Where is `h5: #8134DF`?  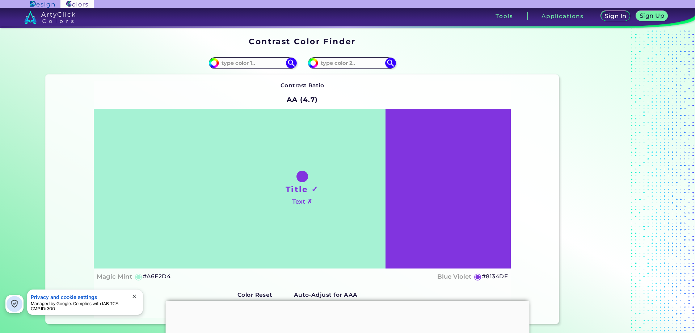
h5: #8134DF is located at coordinates (495, 276).